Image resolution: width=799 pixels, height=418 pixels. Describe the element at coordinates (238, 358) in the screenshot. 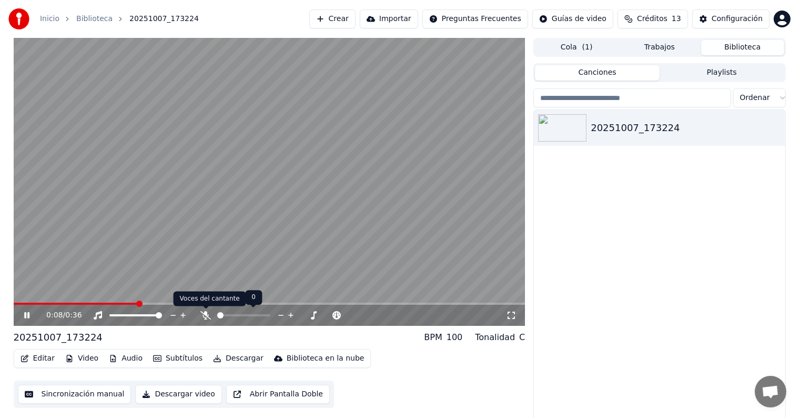

I see `button: Descargar` at that location.